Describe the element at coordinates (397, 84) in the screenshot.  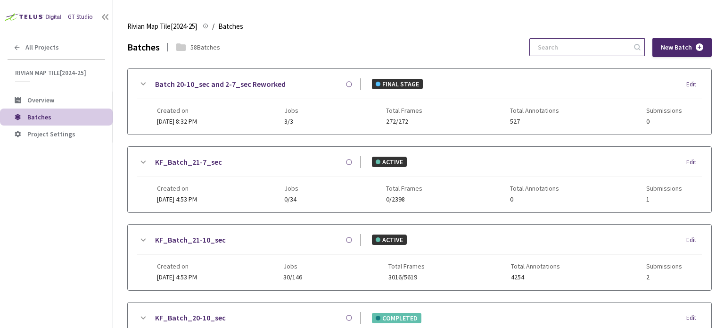
I see `div: FINAL STAGE` at that location.